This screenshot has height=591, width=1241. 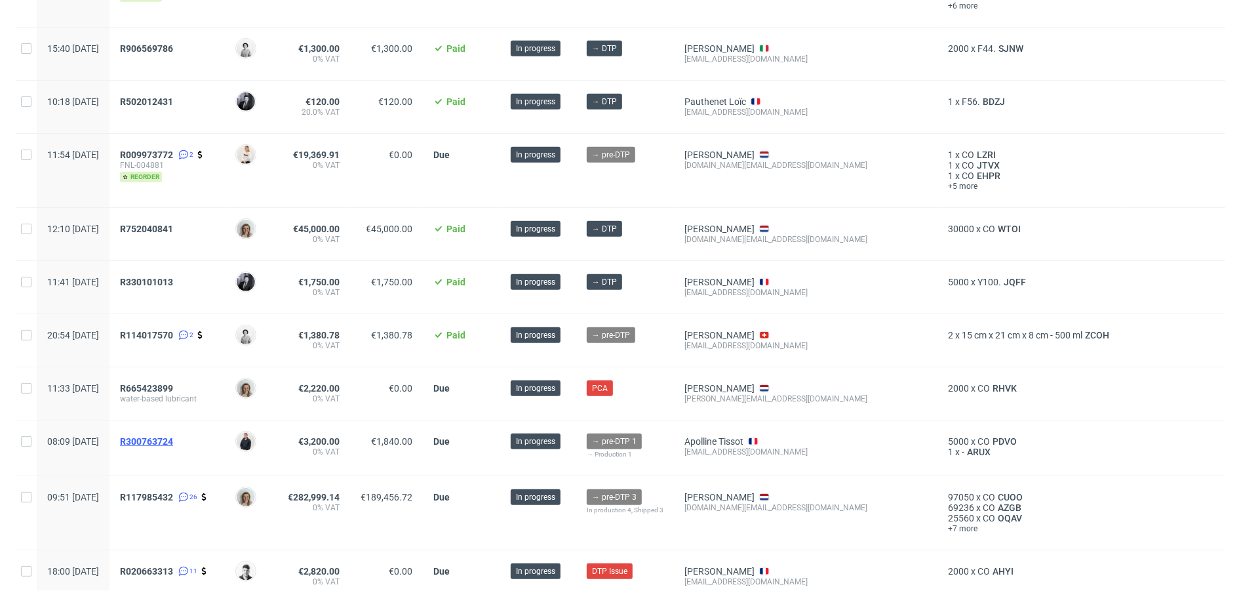 I want to click on a: JQFF, so click(x=1015, y=282).